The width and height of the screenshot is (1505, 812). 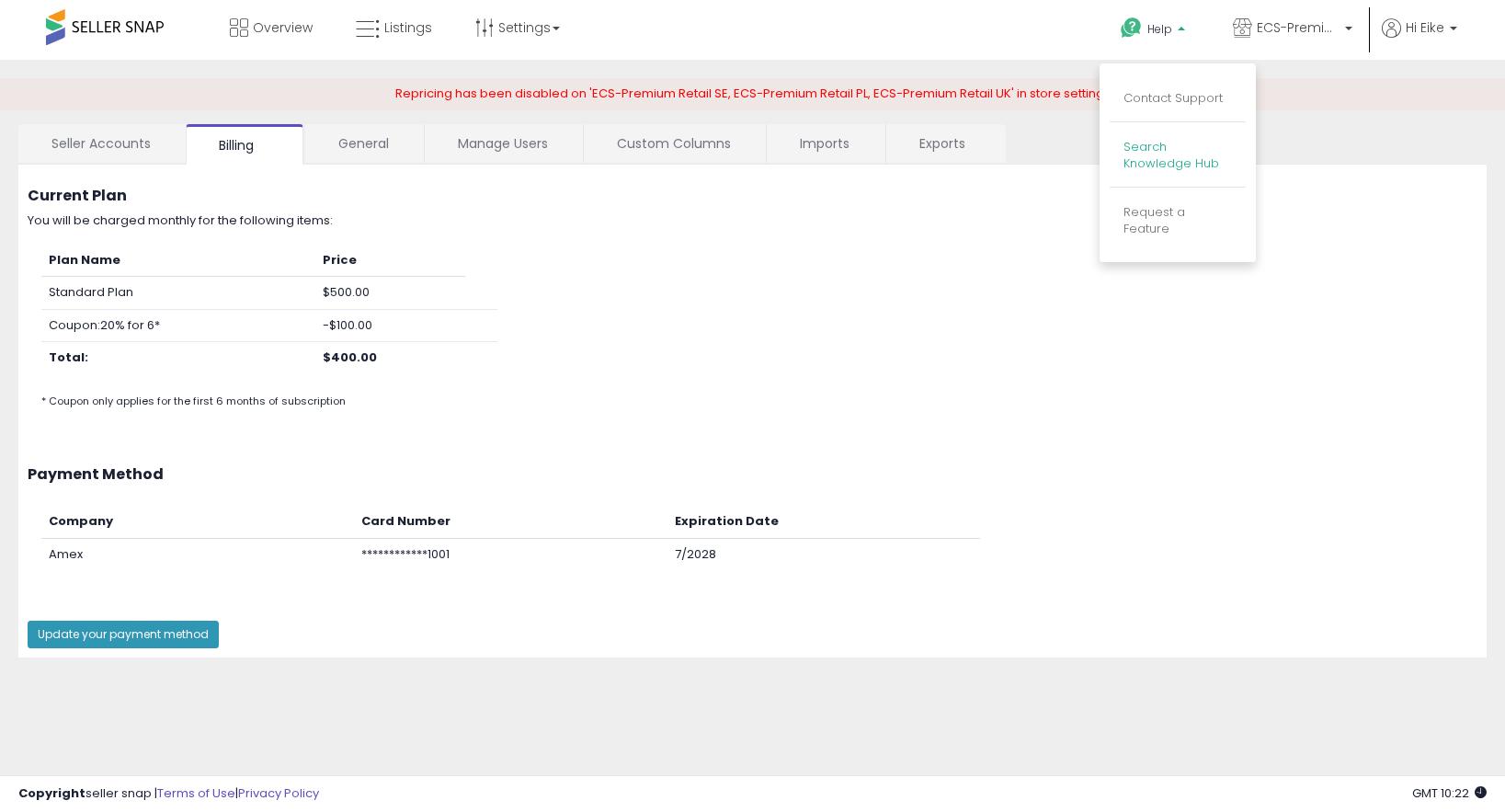 What do you see at coordinates (752, 475) in the screenshot?
I see `h3: Payment Method` at bounding box center [752, 475].